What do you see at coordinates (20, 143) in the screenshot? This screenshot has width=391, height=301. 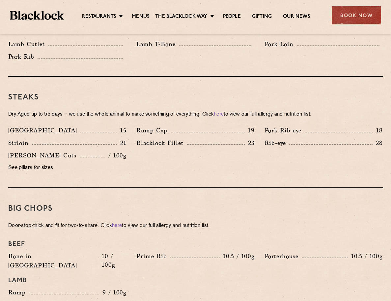 I see `p: Sirloin` at bounding box center [20, 143].